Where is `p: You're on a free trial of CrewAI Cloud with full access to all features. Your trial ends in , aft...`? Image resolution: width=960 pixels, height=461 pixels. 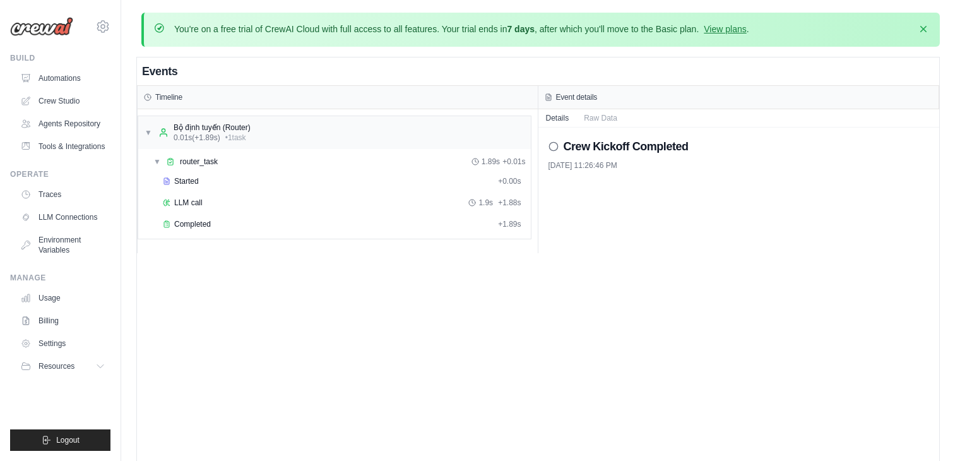
p: You're on a free trial of CrewAI Cloud with full access to all features. Your trial ends in , aft... is located at coordinates (462, 29).